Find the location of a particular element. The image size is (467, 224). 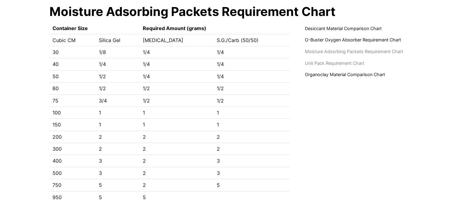

td: 60 is located at coordinates (73, 89).